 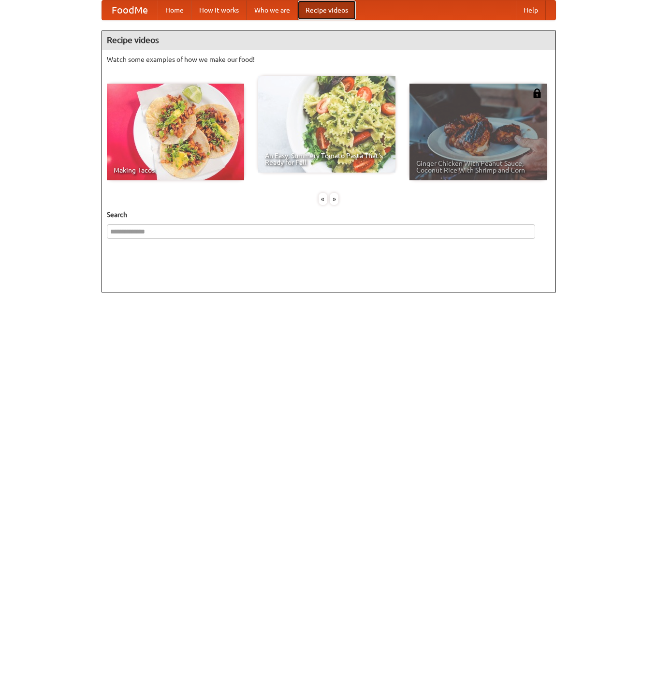 What do you see at coordinates (130, 10) in the screenshot?
I see `a: FoodMe` at bounding box center [130, 10].